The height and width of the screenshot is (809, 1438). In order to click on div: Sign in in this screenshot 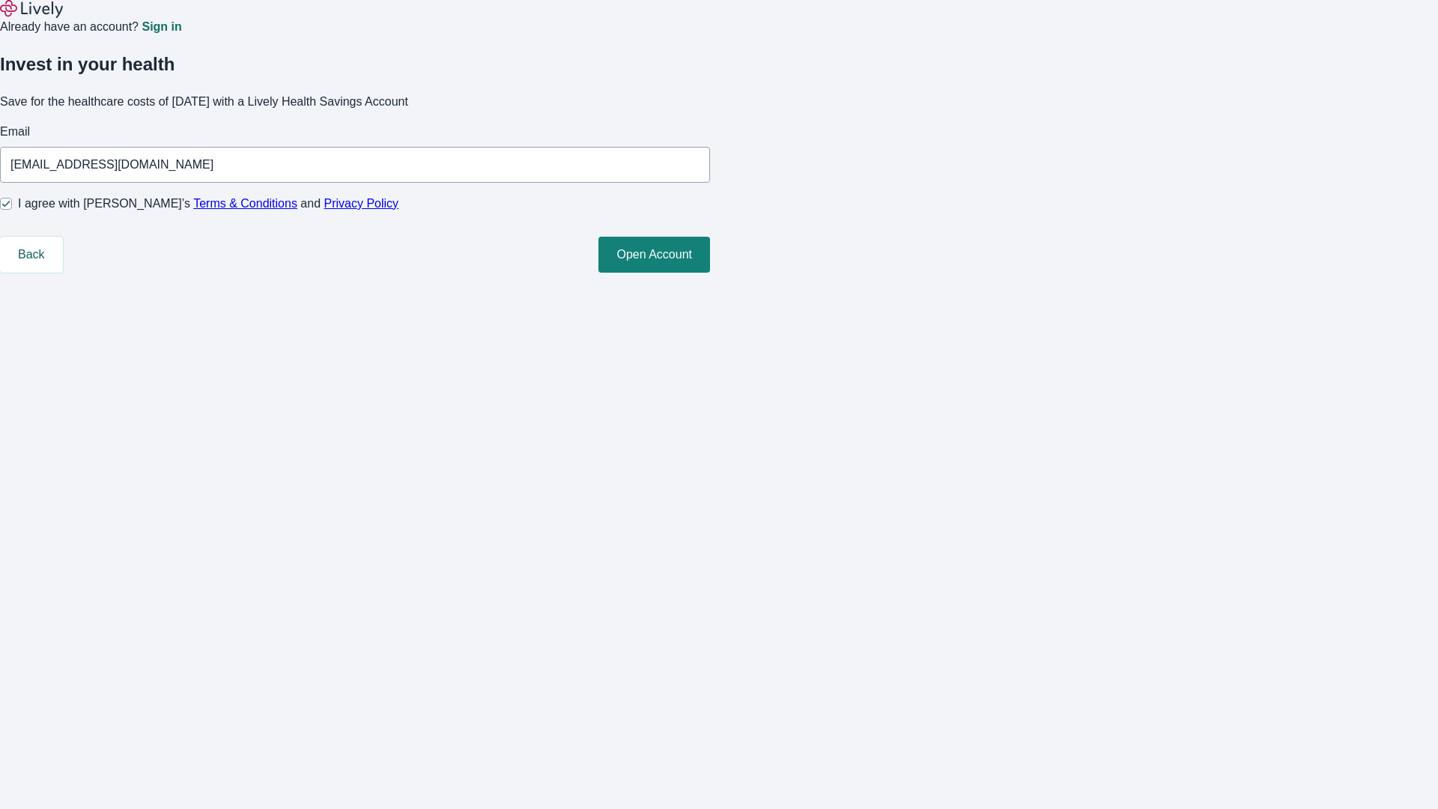, I will do `click(161, 27)`.